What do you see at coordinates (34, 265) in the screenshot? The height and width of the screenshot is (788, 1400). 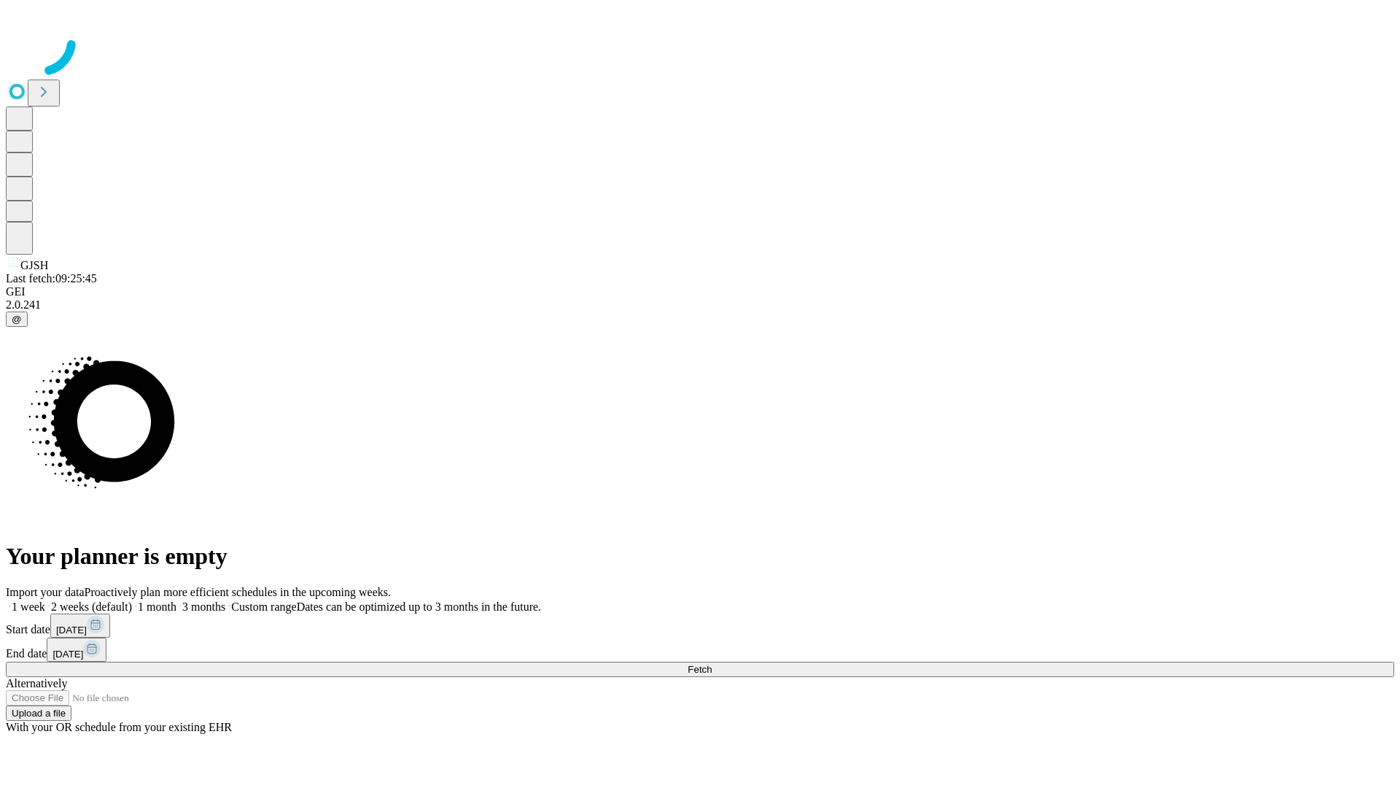 I see `span: GJSH` at bounding box center [34, 265].